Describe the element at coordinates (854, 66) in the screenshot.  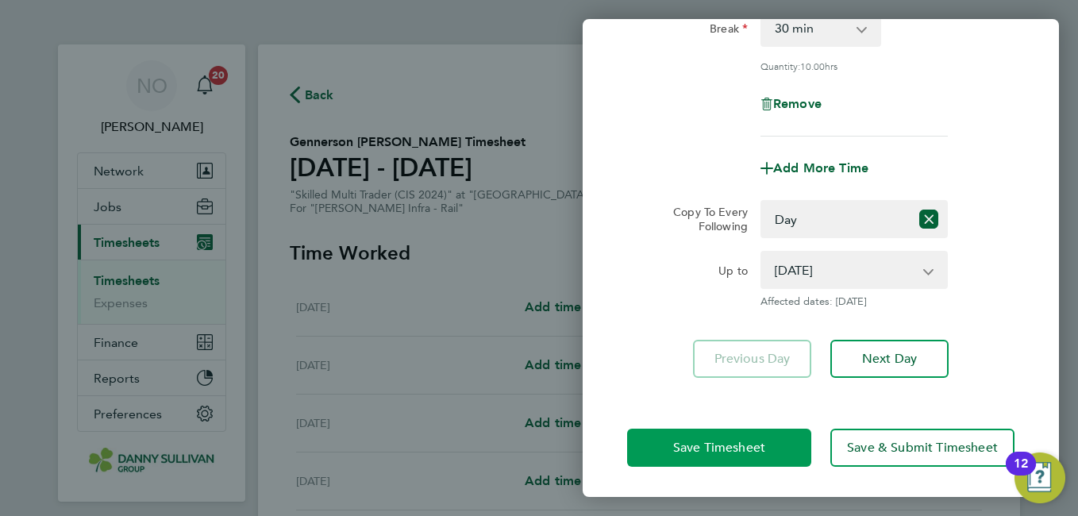
I see `div: Quantity: hrs` at that location.